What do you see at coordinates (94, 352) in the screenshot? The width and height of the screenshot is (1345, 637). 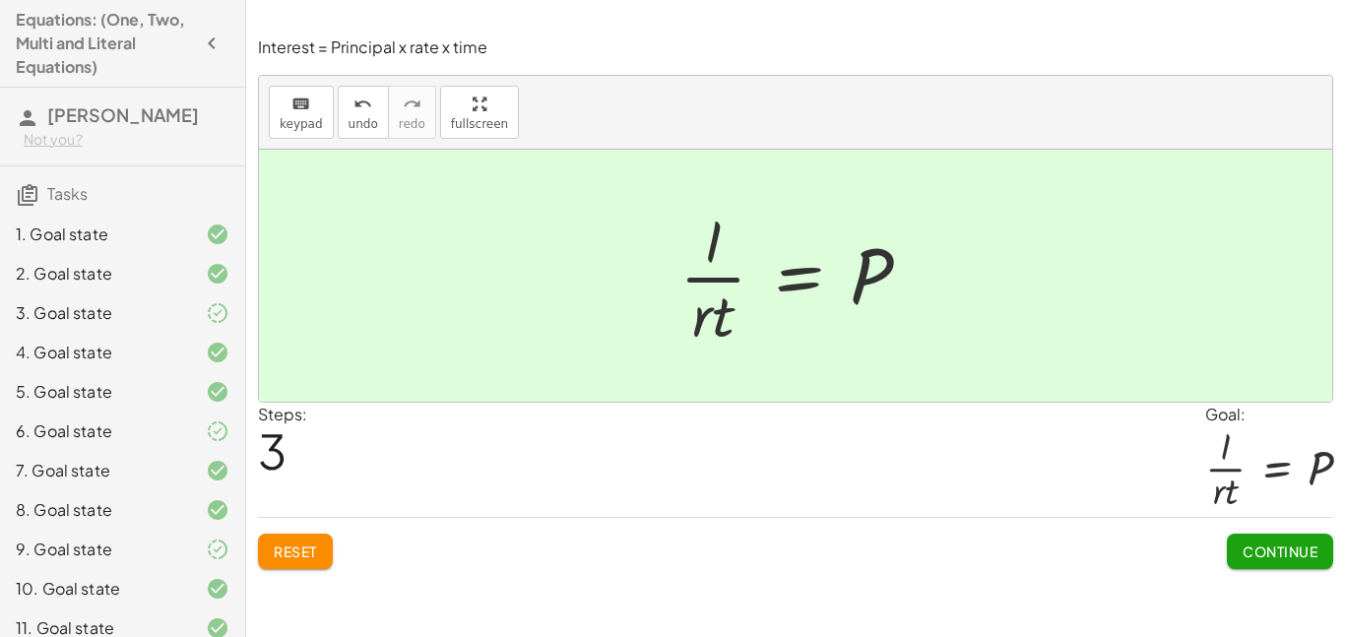 I see `div: 4. Goal state` at bounding box center [94, 352].